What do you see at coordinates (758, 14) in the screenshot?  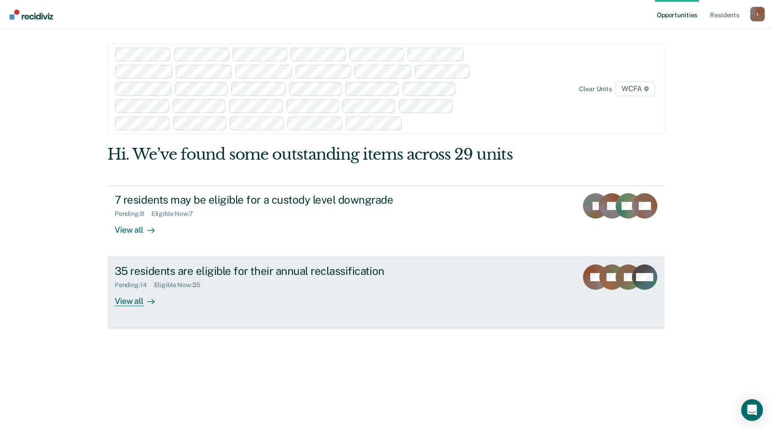 I see `div: t` at bounding box center [758, 14].